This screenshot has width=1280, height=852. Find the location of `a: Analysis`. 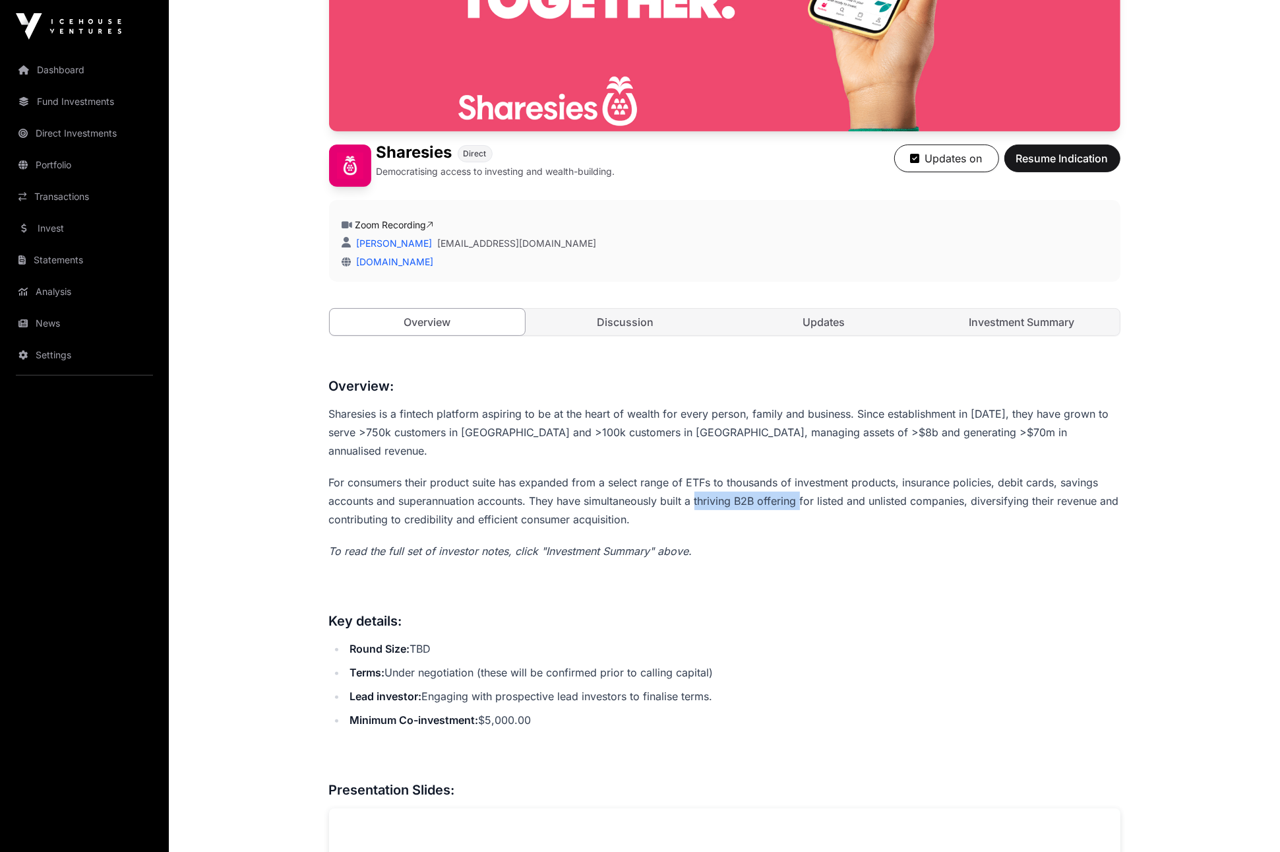

a: Analysis is located at coordinates (84, 292).